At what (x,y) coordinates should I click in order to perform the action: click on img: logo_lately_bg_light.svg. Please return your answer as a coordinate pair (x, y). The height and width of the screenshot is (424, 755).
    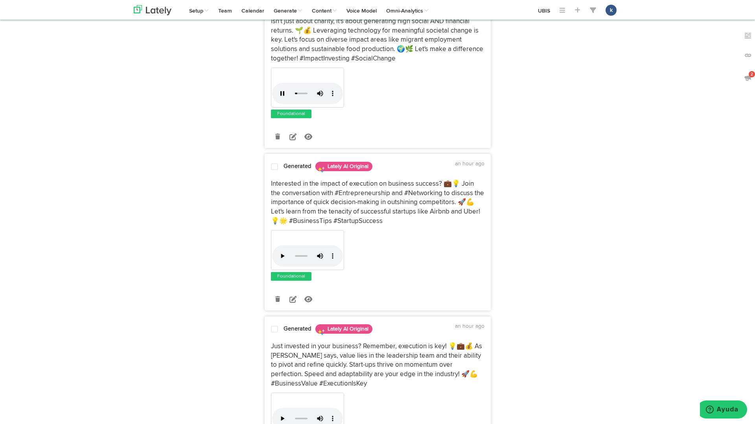
    Looking at the image, I should click on (152, 10).